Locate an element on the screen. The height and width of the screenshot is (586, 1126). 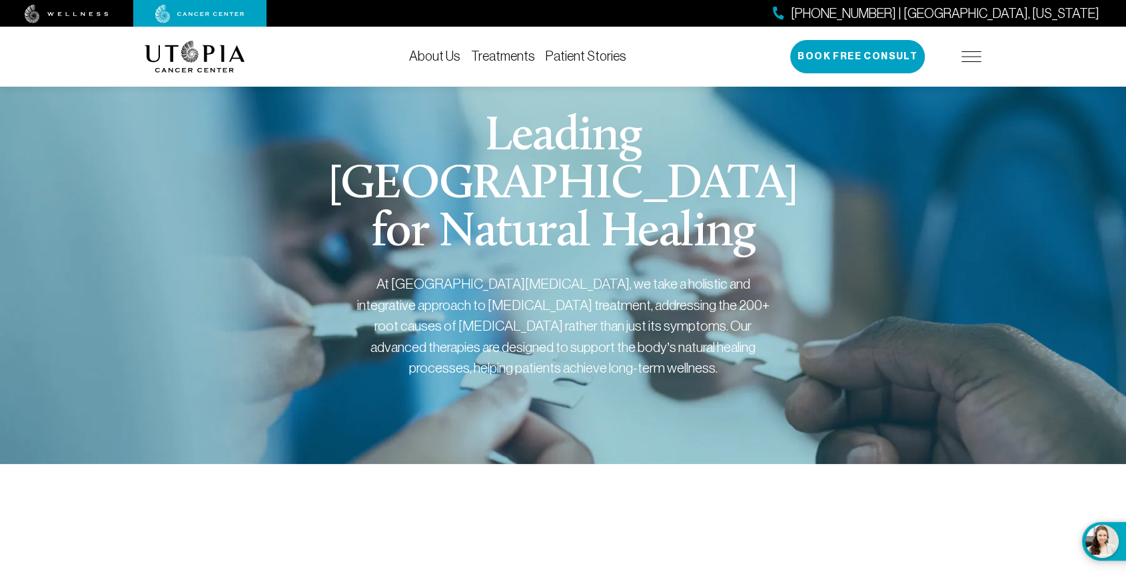
img: wellness is located at coordinates (67, 14).